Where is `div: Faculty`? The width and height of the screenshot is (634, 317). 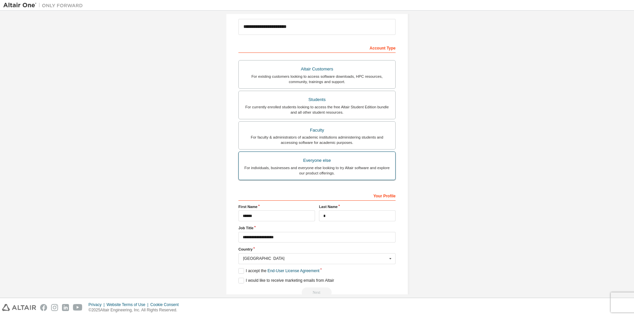 div: Faculty is located at coordinates (317, 130).